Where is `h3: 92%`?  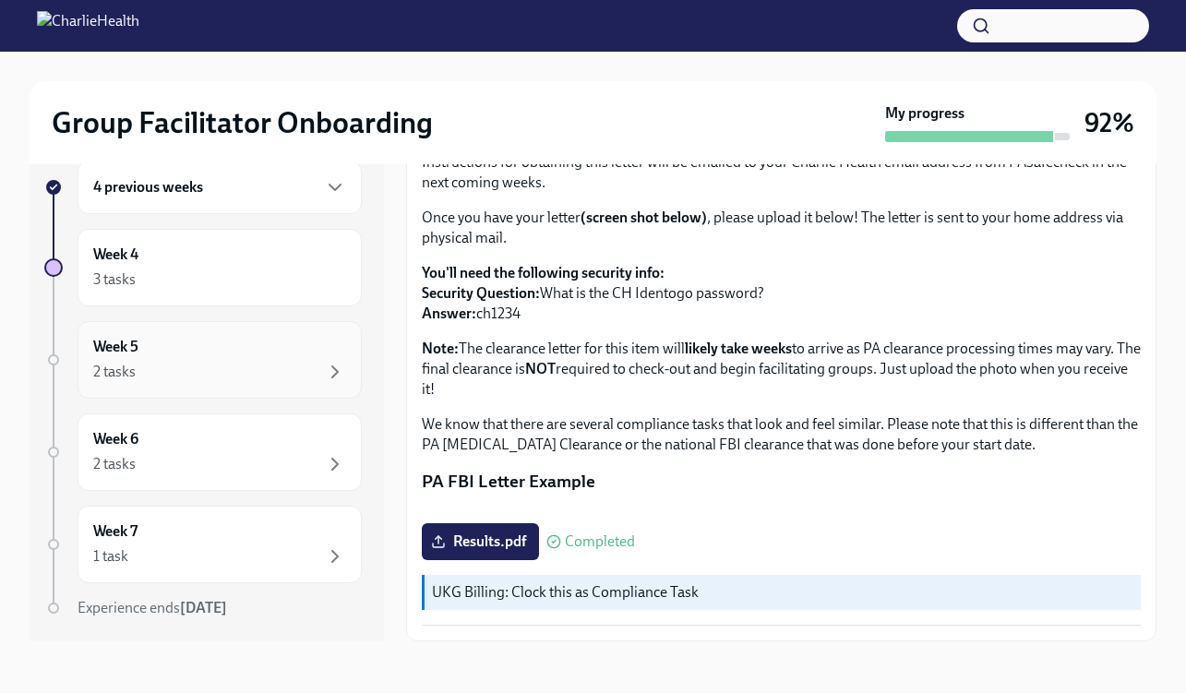
h3: 92% is located at coordinates (1109, 123).